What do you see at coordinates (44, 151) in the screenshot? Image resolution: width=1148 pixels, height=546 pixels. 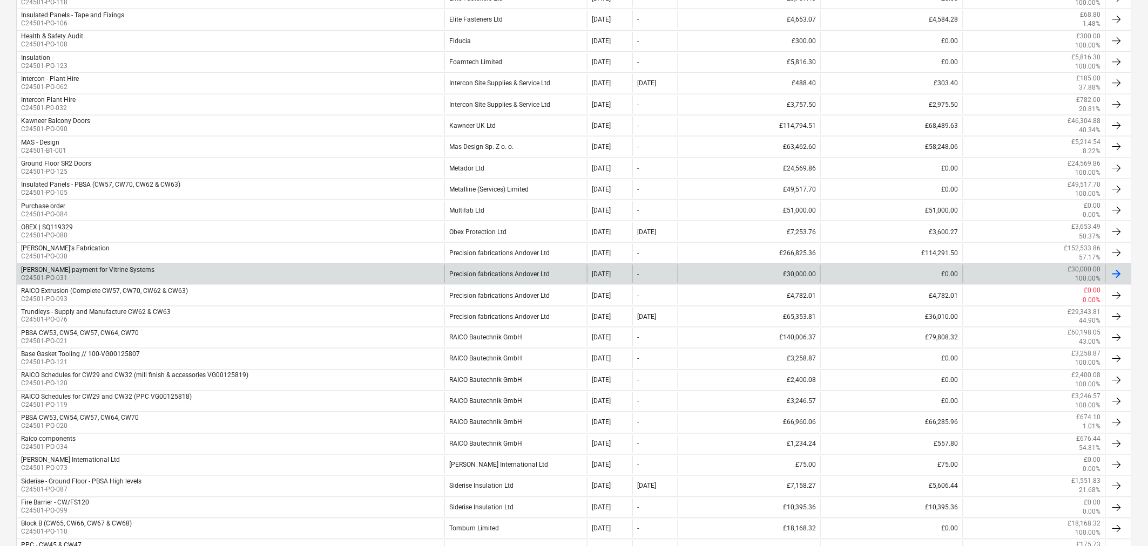 I see `p: C24501-B1-001` at bounding box center [44, 151].